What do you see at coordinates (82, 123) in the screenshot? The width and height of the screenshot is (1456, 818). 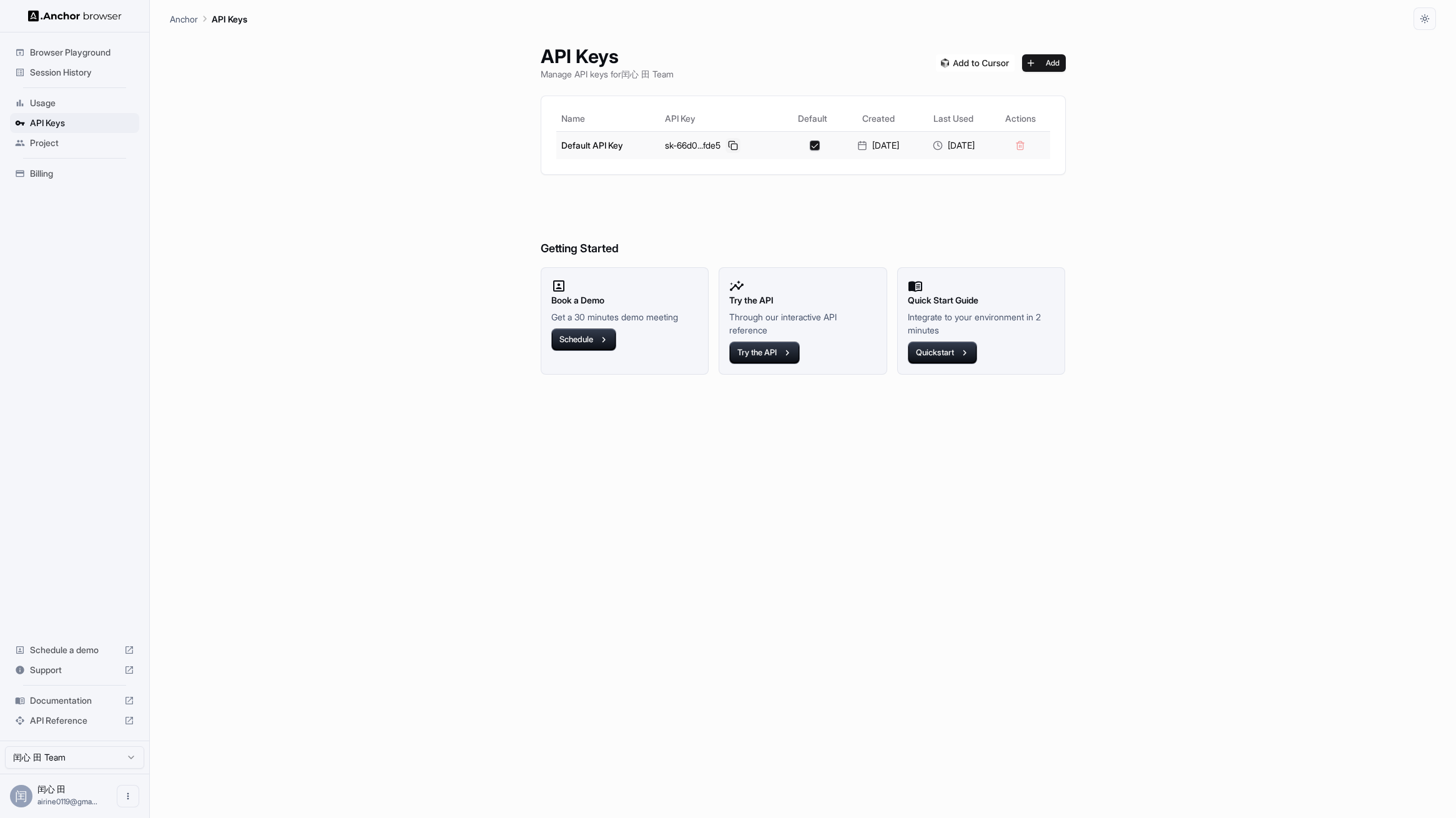 I see `span: API Keys` at bounding box center [82, 123].